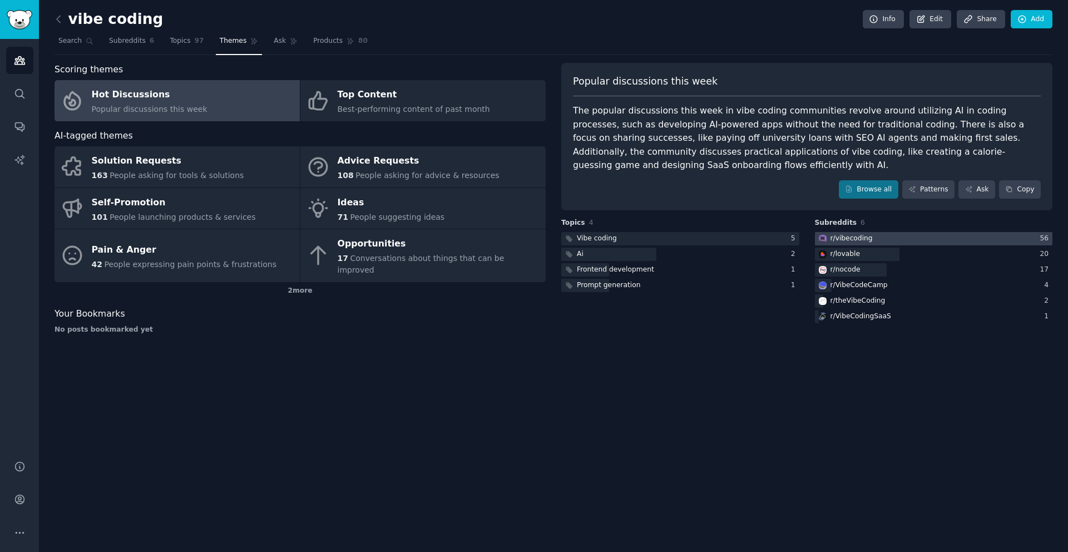 The image size is (1068, 552). Describe the element at coordinates (423, 101) in the screenshot. I see `a: Top ContentBest-performing content of past month` at that location.